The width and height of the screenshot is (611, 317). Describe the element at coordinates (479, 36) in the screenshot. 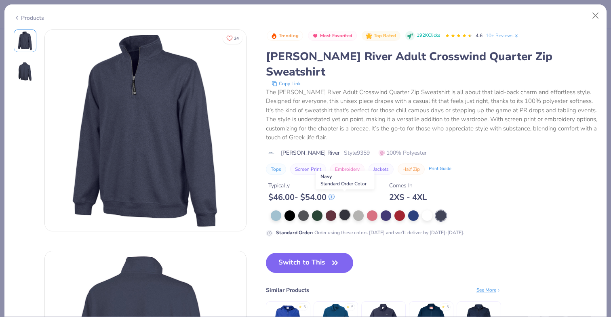

I see `span: 4.6` at that location.